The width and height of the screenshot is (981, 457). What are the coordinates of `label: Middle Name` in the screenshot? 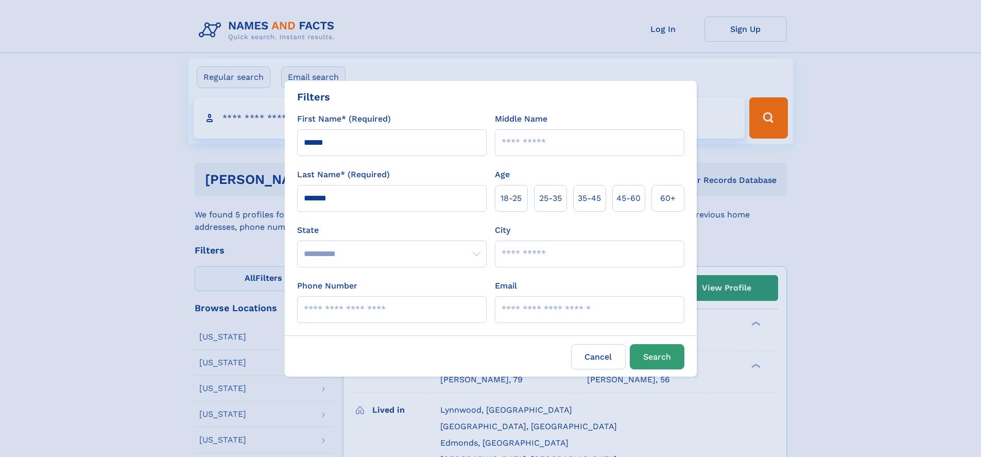 It's located at (521, 119).